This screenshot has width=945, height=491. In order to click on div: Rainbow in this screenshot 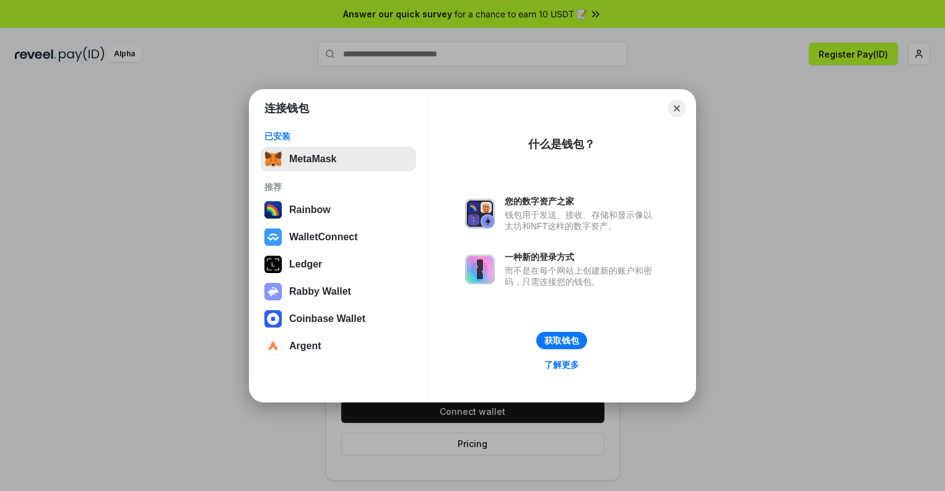, I will do `click(310, 210)`.